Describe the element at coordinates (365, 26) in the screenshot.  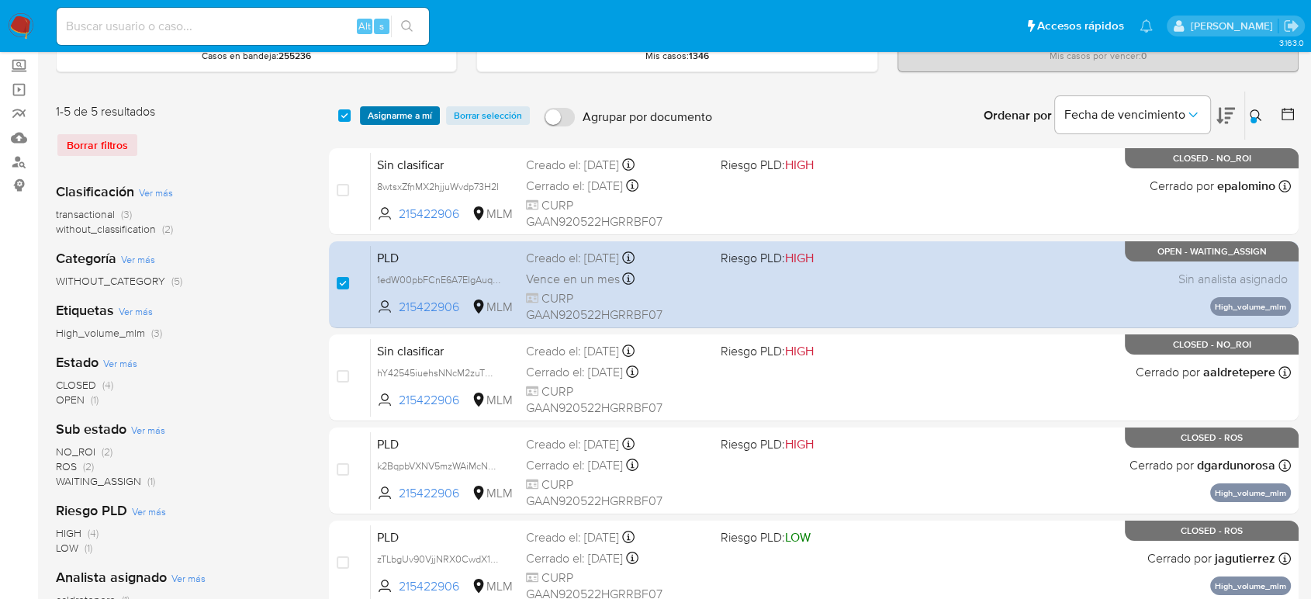
I see `span: Alt` at that location.